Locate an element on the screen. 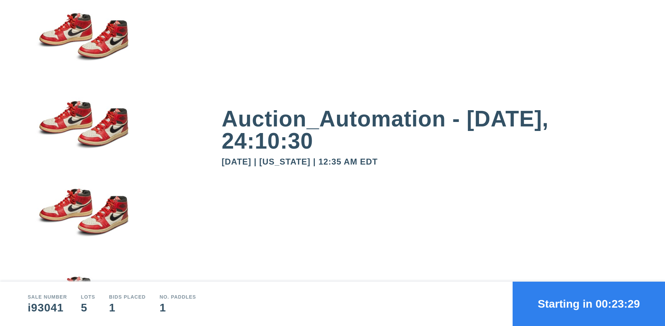 This screenshot has width=665, height=326. div: Bids Placed is located at coordinates (128, 297).